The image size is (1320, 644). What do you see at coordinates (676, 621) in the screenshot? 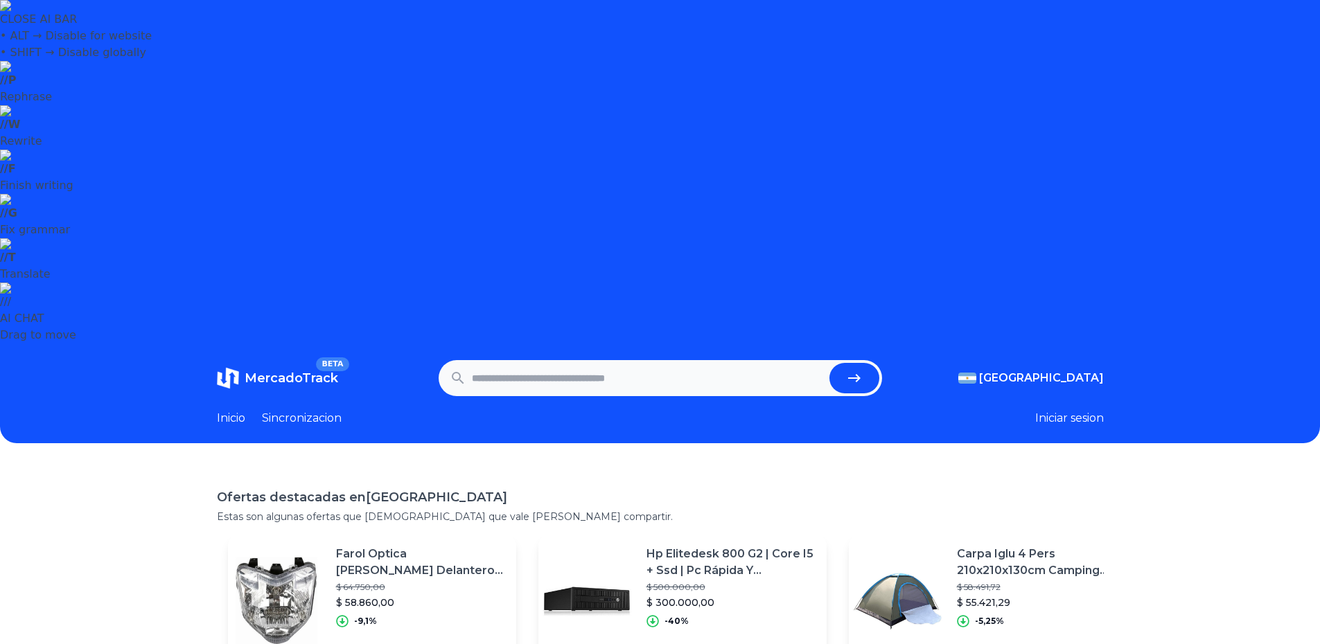
I see `p: -40%` at bounding box center [676, 621].